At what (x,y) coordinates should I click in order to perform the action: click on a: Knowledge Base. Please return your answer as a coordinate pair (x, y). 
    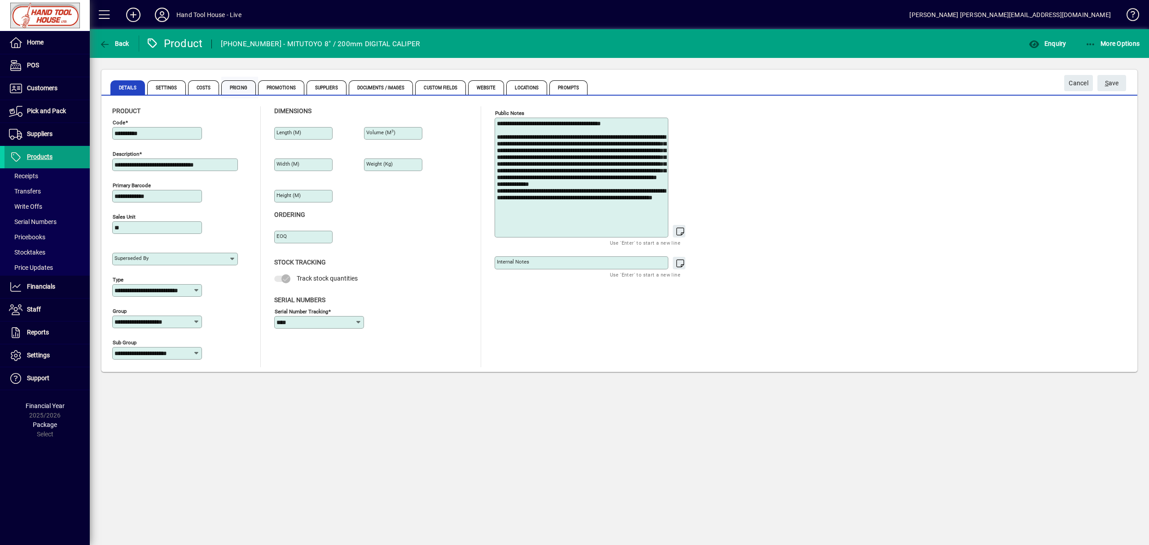
    Looking at the image, I should click on (1129, 16).